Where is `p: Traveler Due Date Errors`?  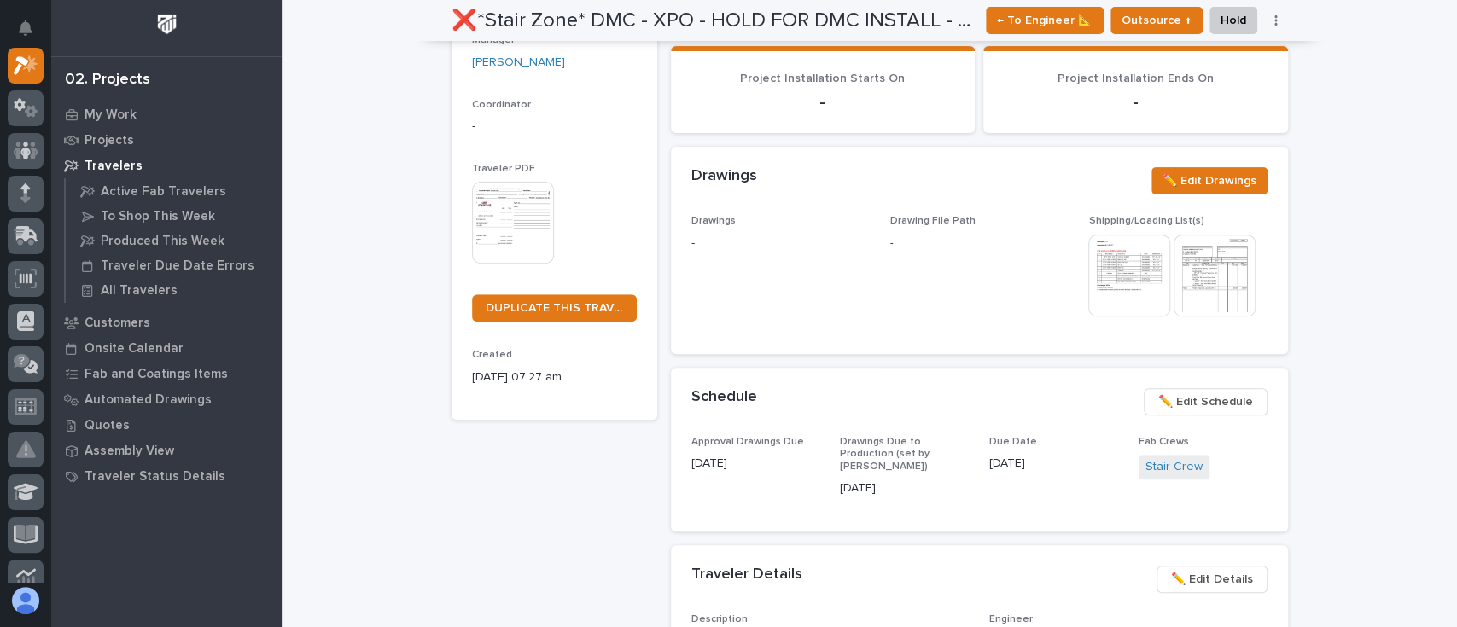 p: Traveler Due Date Errors is located at coordinates (178, 266).